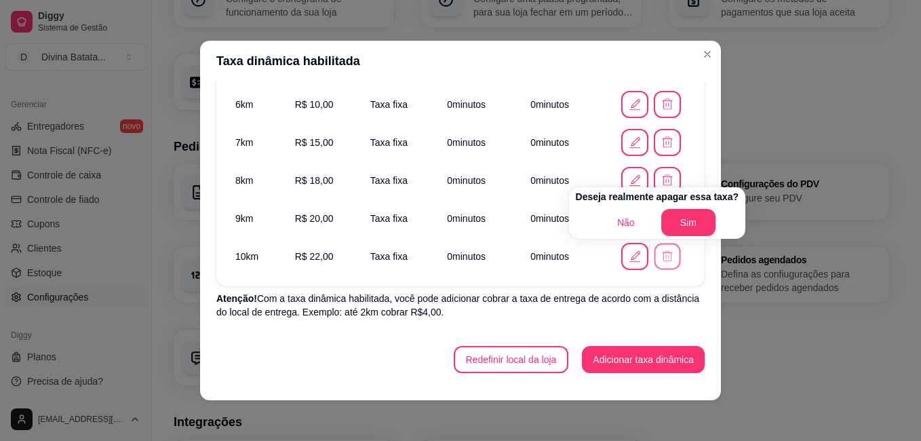 This screenshot has height=441, width=921. What do you see at coordinates (460, 61) in the screenshot?
I see `header: Taxa dinâmica habilitada` at bounding box center [460, 61].